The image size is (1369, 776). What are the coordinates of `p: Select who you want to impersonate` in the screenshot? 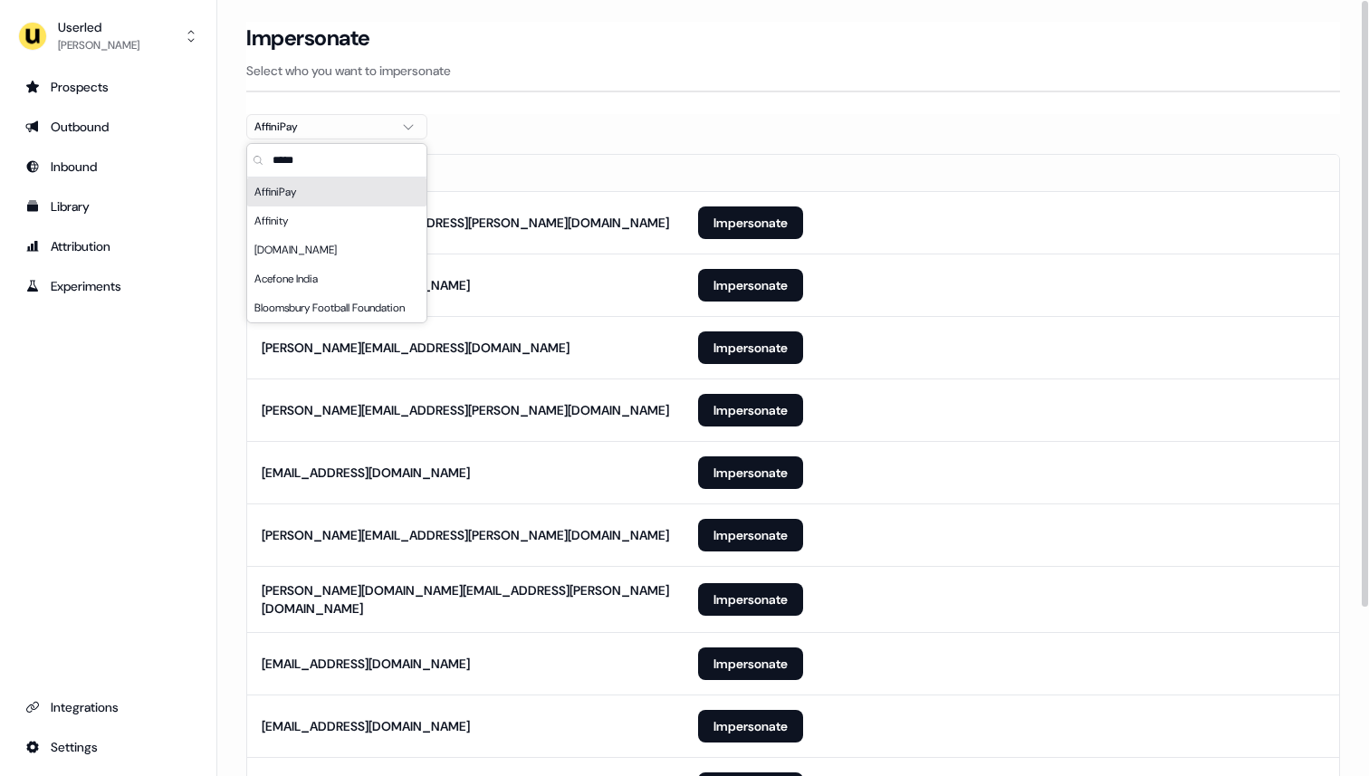 It's located at (793, 71).